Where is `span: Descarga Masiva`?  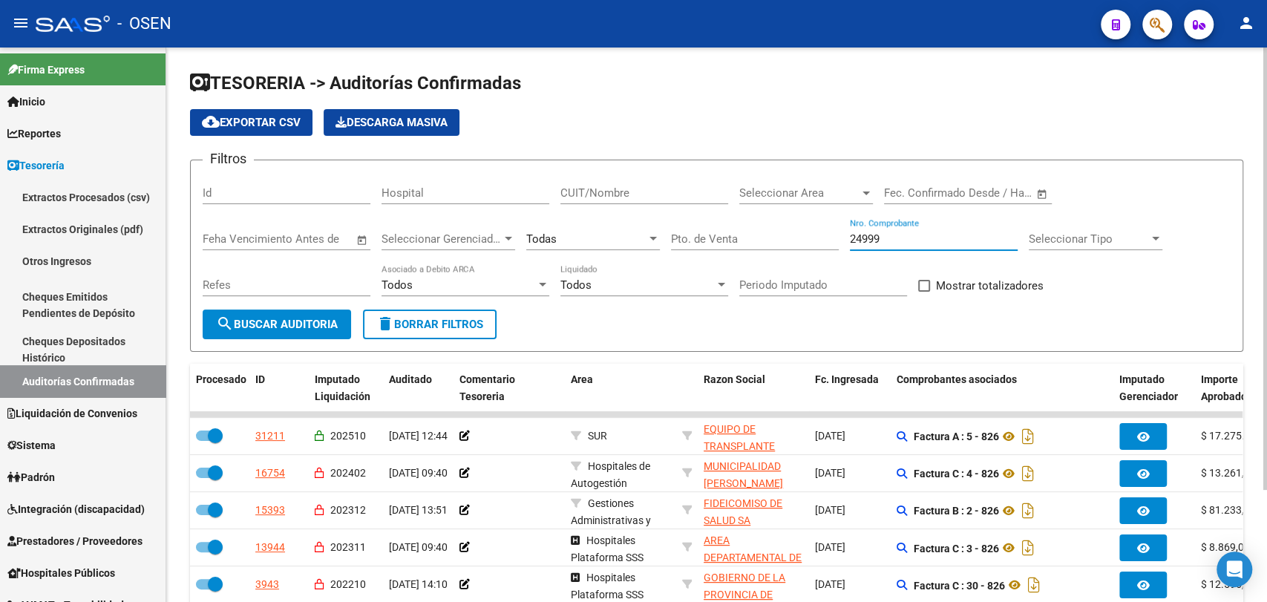
span: Descarga Masiva is located at coordinates (391, 122).